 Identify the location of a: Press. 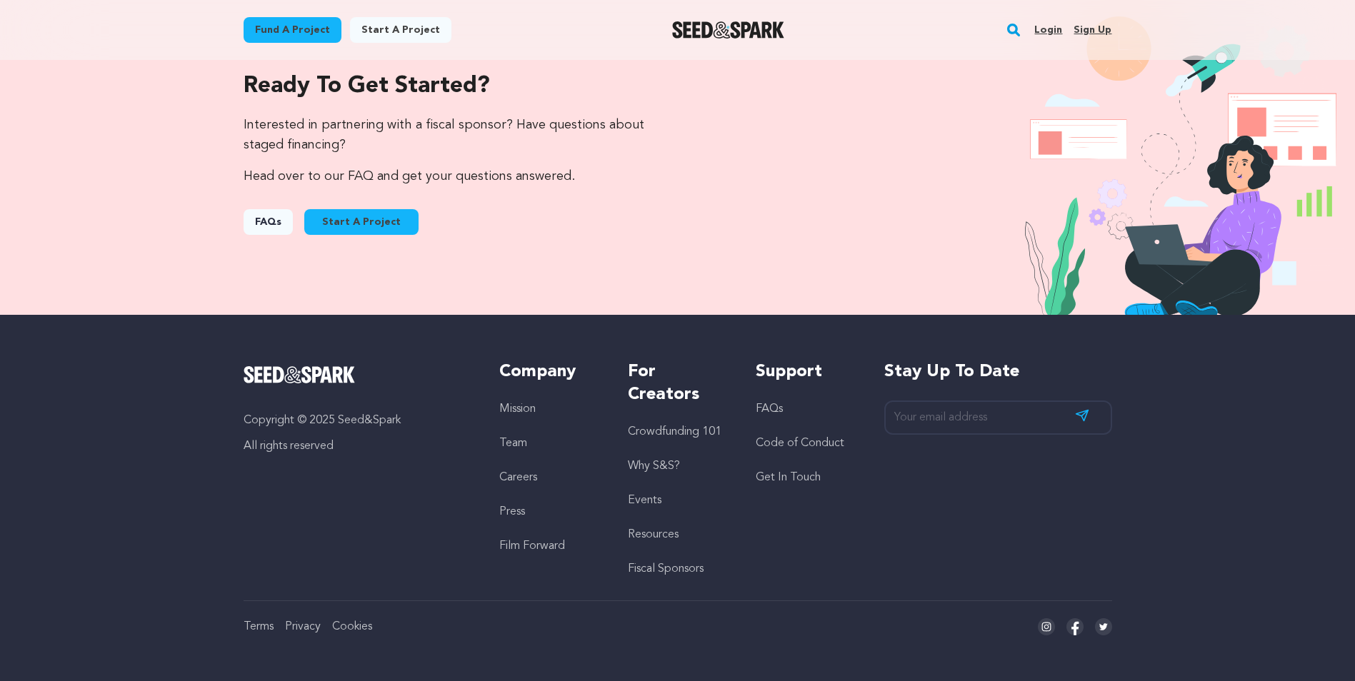
(512, 512).